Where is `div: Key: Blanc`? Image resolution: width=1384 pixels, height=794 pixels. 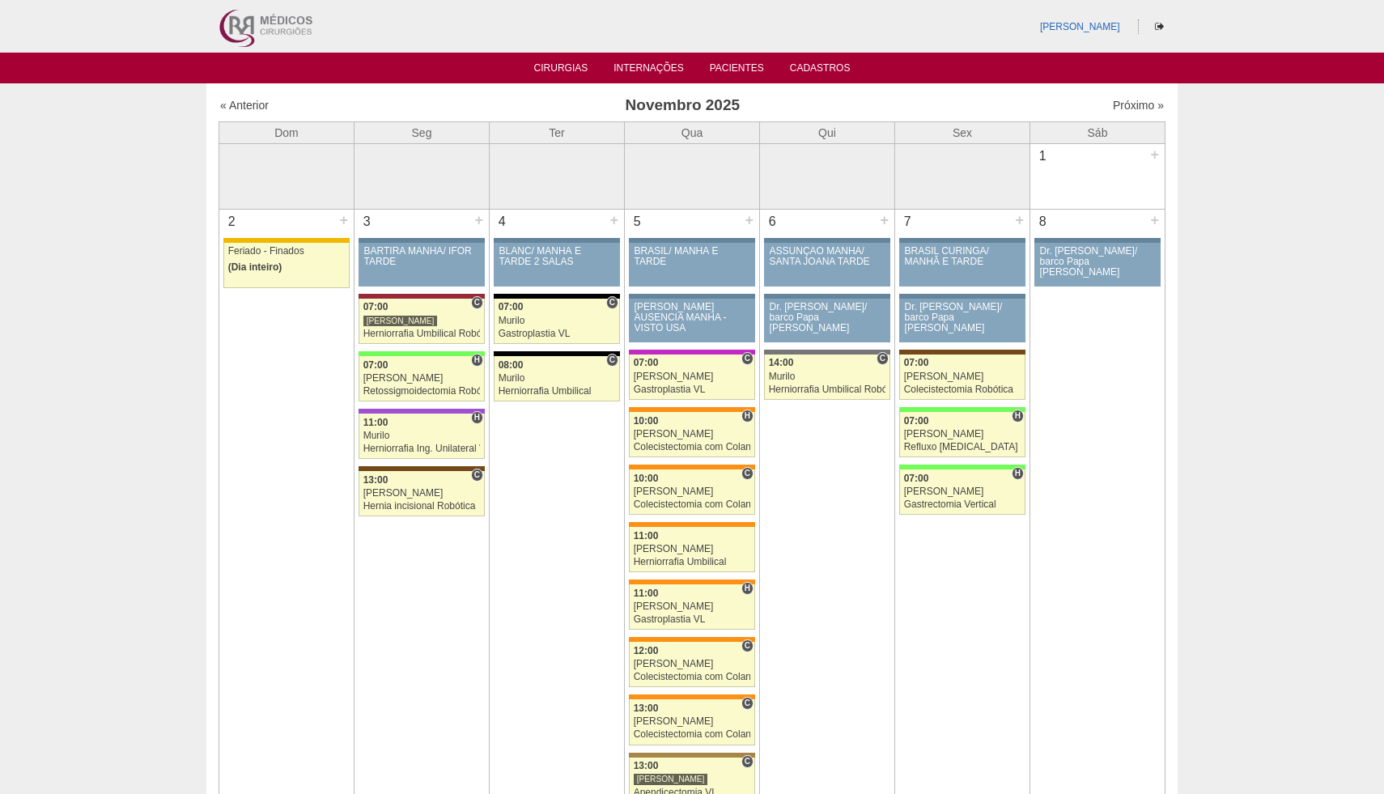 div: Key: Blanc is located at coordinates (557, 354).